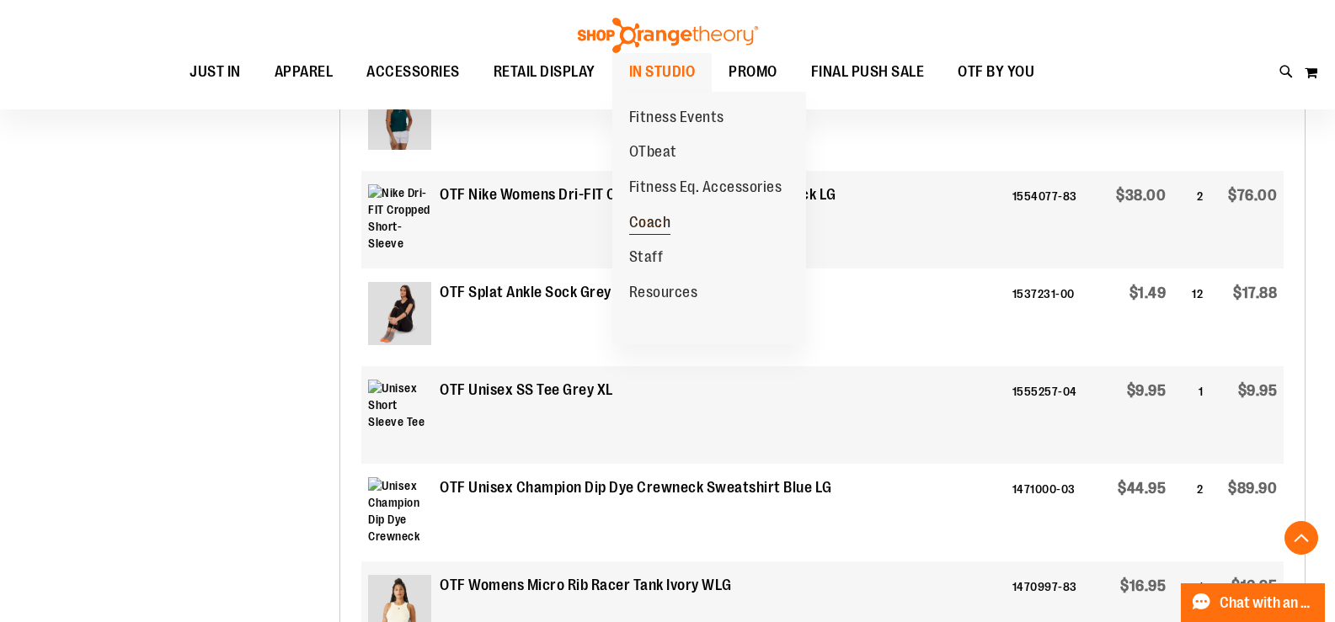 This screenshot has width=1335, height=622. What do you see at coordinates (663, 293) in the screenshot?
I see `a: Resources` at bounding box center [663, 293].